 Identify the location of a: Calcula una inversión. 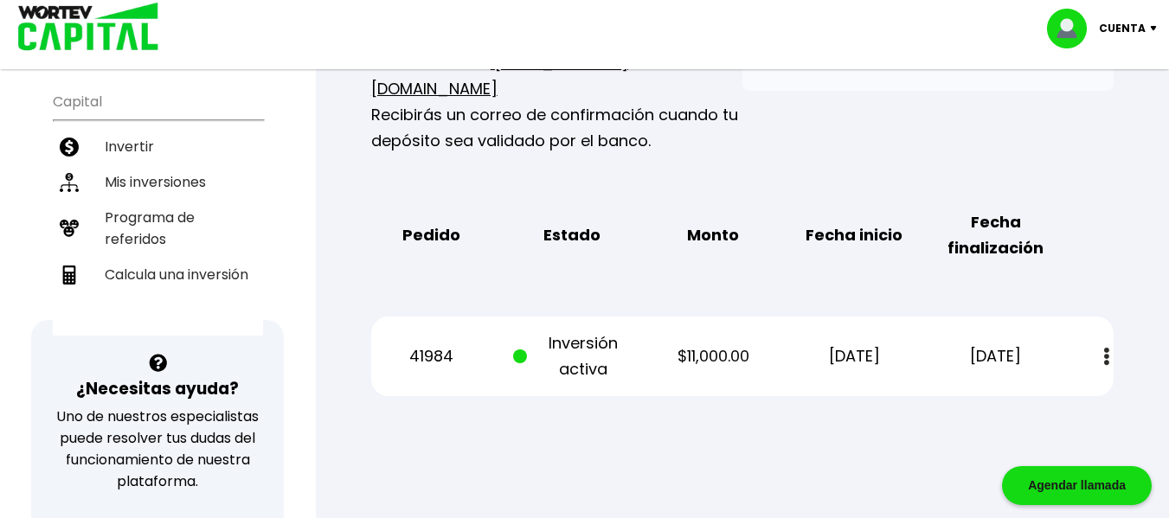
(157, 274).